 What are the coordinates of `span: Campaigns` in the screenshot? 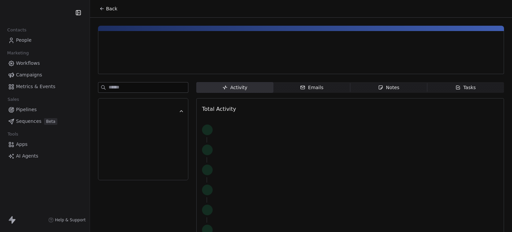 It's located at (29, 75).